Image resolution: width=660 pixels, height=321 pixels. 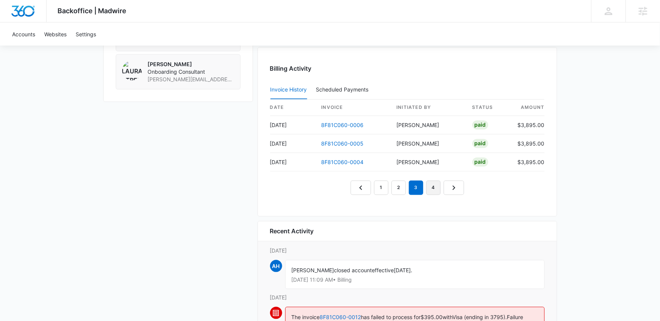 What do you see at coordinates (289, 90) in the screenshot?
I see `button: Invoice History` at bounding box center [289, 90].